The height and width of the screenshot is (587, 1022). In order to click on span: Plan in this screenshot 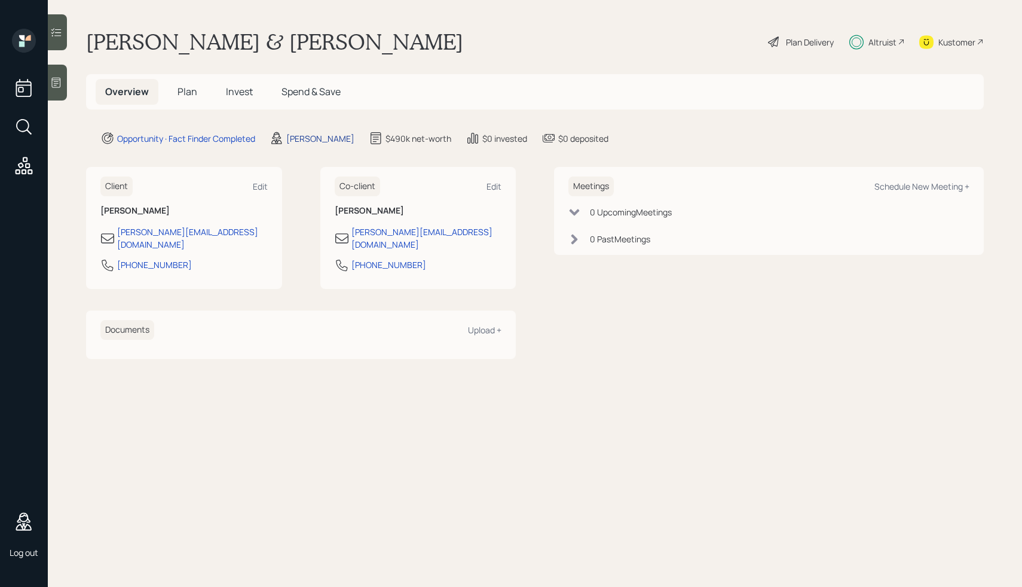, I will do `click(187, 91)`.